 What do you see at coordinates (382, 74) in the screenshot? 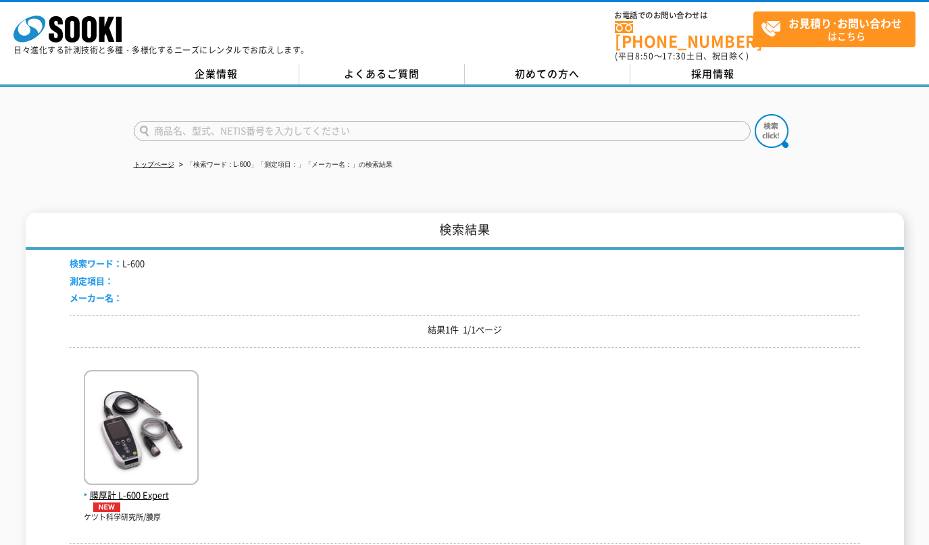
I see `a: よくあるご質問` at bounding box center [382, 74].